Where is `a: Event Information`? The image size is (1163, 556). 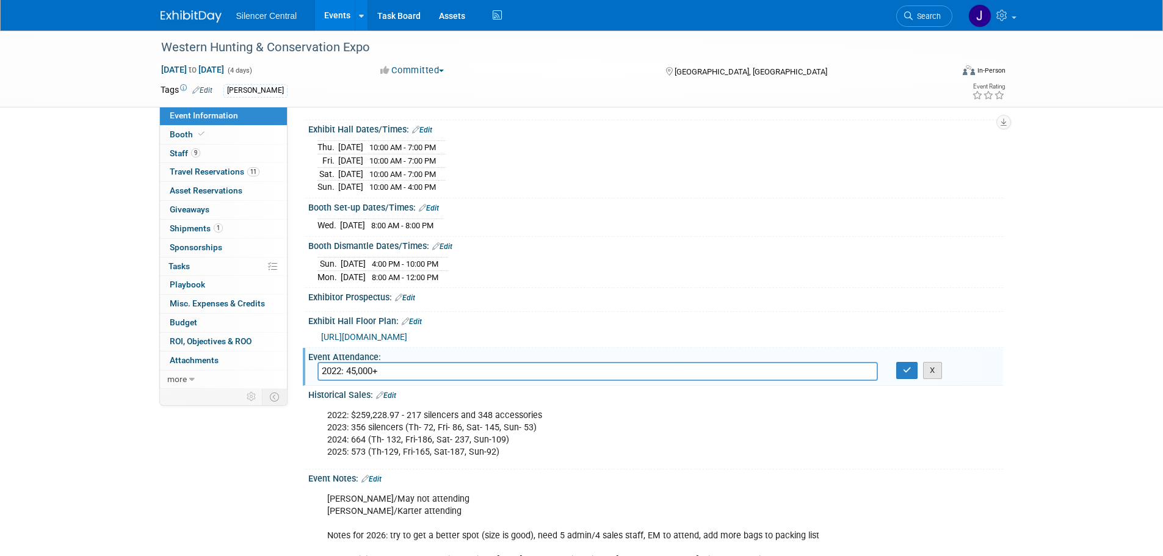
a: Event Information is located at coordinates (223, 116).